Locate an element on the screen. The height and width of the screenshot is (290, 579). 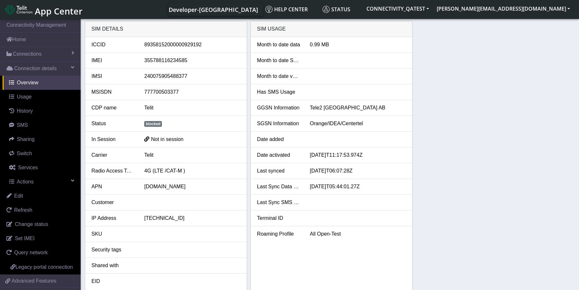
div: IMEI is located at coordinates (113, 61).